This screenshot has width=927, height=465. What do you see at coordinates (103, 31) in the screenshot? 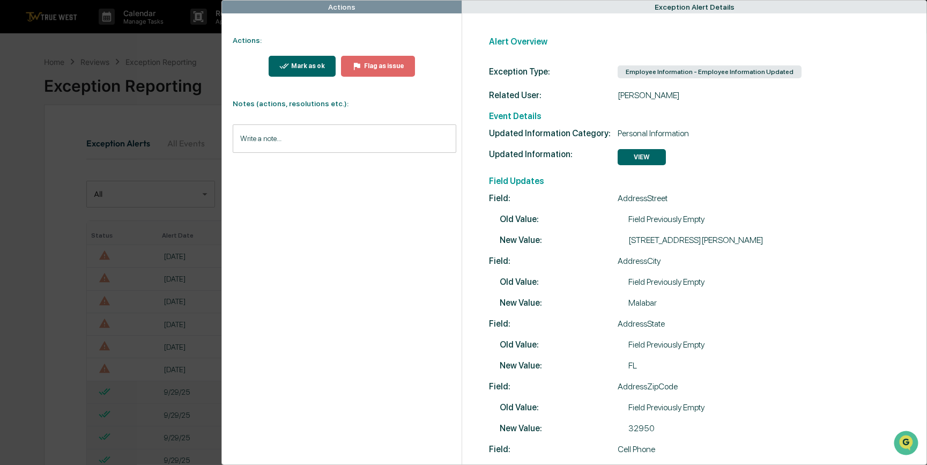
I see `p: How can we help?` at bounding box center [103, 31].